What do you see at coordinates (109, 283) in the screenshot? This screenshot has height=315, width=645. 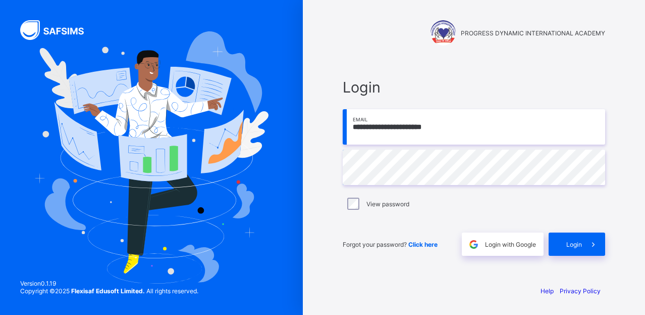 I see `span: Version 0.1.19` at bounding box center [109, 283].